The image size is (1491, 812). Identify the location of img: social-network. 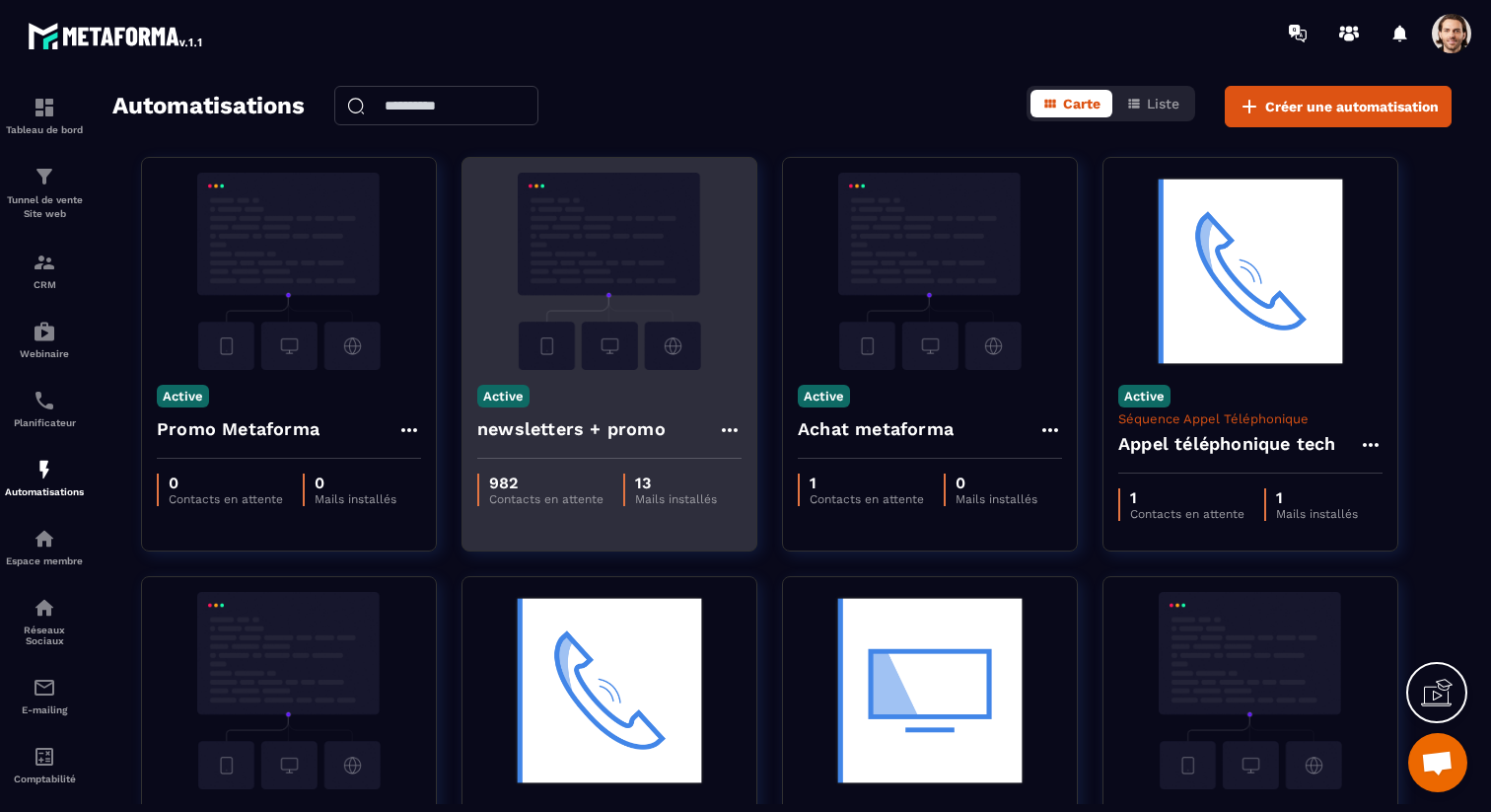
(44, 607).